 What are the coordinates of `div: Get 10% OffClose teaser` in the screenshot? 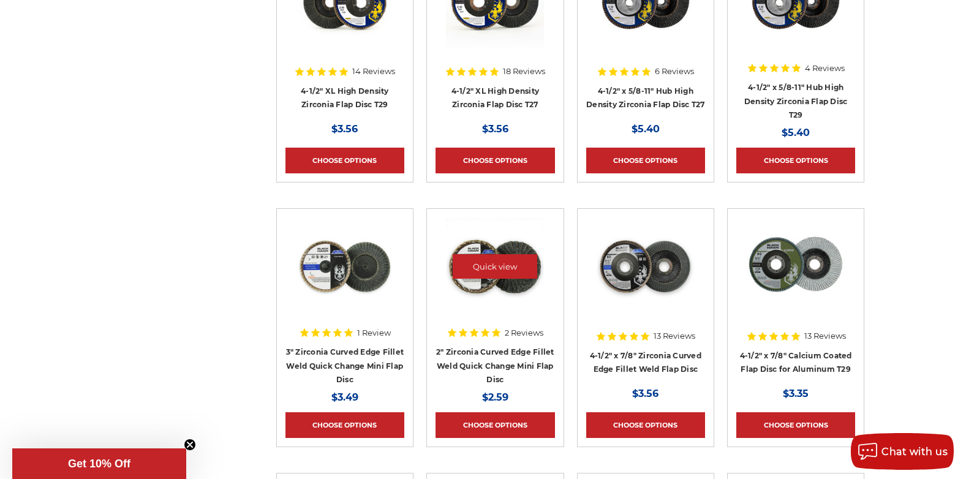 It's located at (99, 464).